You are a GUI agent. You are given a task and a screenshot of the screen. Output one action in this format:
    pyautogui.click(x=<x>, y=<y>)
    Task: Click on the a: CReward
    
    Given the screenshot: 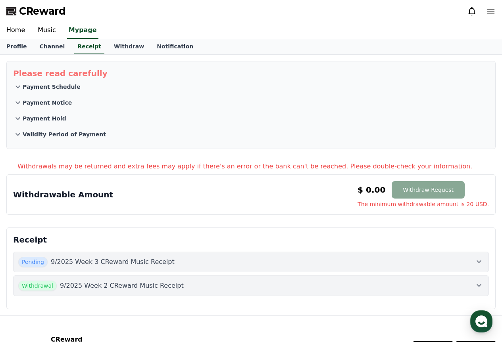 What is the action you would take?
    pyautogui.click(x=36, y=11)
    